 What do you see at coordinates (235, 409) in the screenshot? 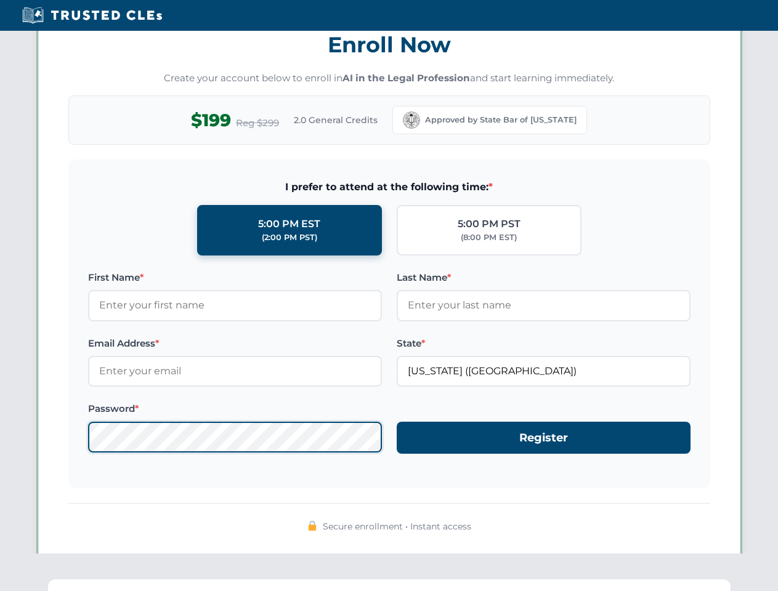
I see `label: Password` at bounding box center [235, 409].